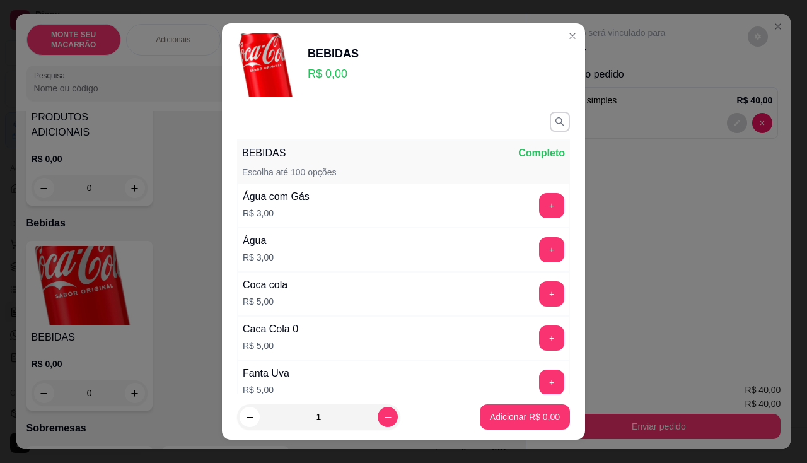 This screenshot has height=463, width=807. Describe the element at coordinates (289, 172) in the screenshot. I see `p: Escolha até 100 opções` at that location.